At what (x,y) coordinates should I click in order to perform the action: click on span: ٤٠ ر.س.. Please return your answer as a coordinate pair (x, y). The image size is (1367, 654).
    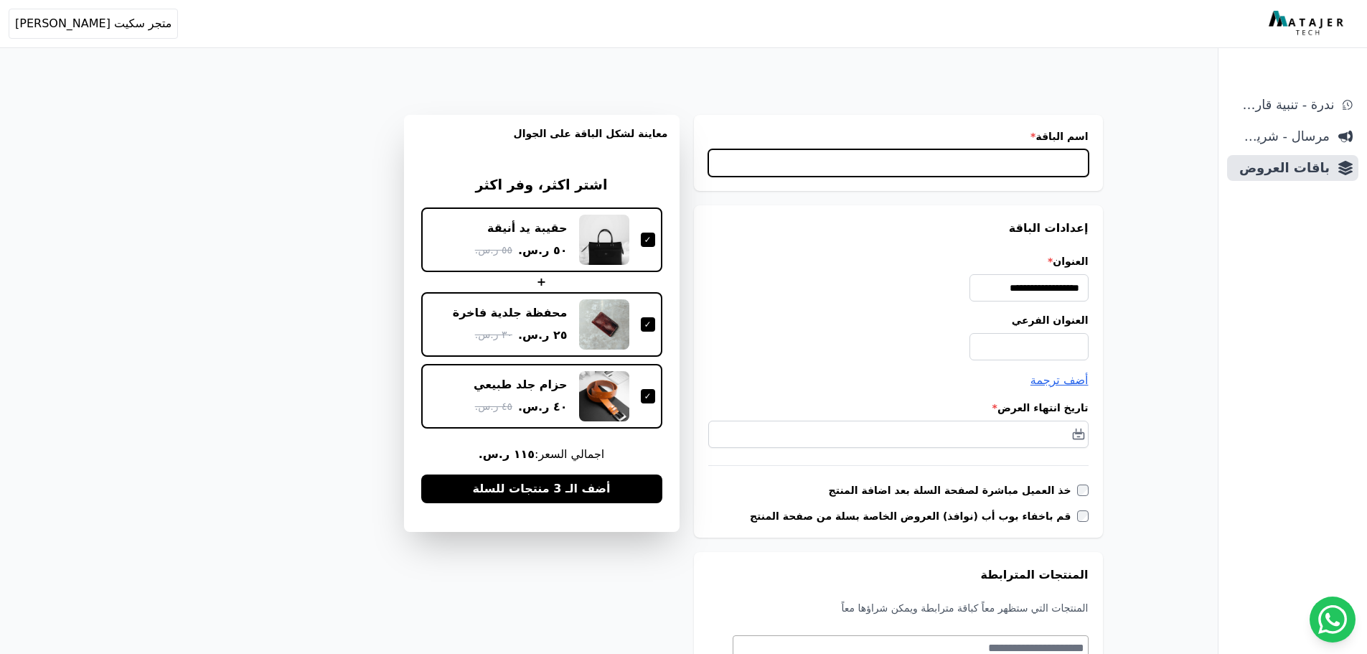
    Looking at the image, I should click on (542, 407).